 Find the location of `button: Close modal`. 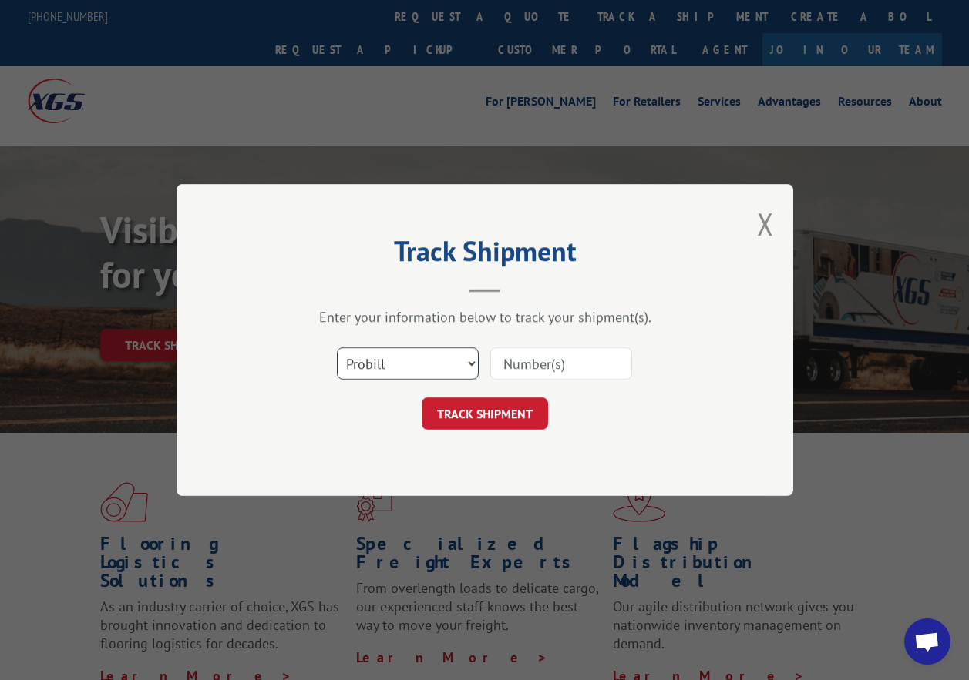

button: Close modal is located at coordinates (765, 223).